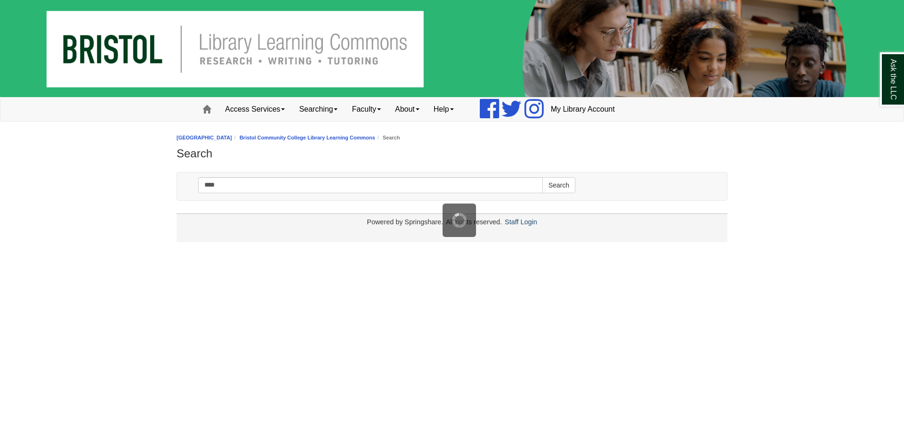 The image size is (904, 433). Describe the element at coordinates (452, 154) in the screenshot. I see `h1: Search` at that location.